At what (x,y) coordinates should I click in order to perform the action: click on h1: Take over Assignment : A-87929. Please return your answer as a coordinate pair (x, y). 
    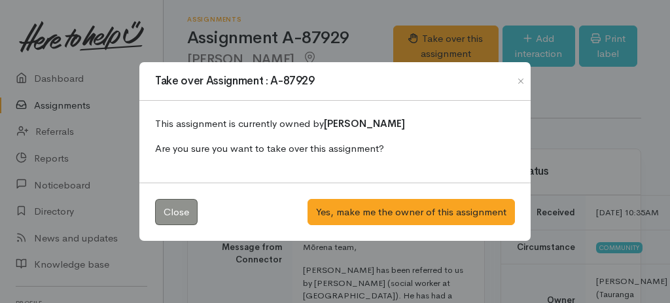
    Looking at the image, I should click on (235, 81).